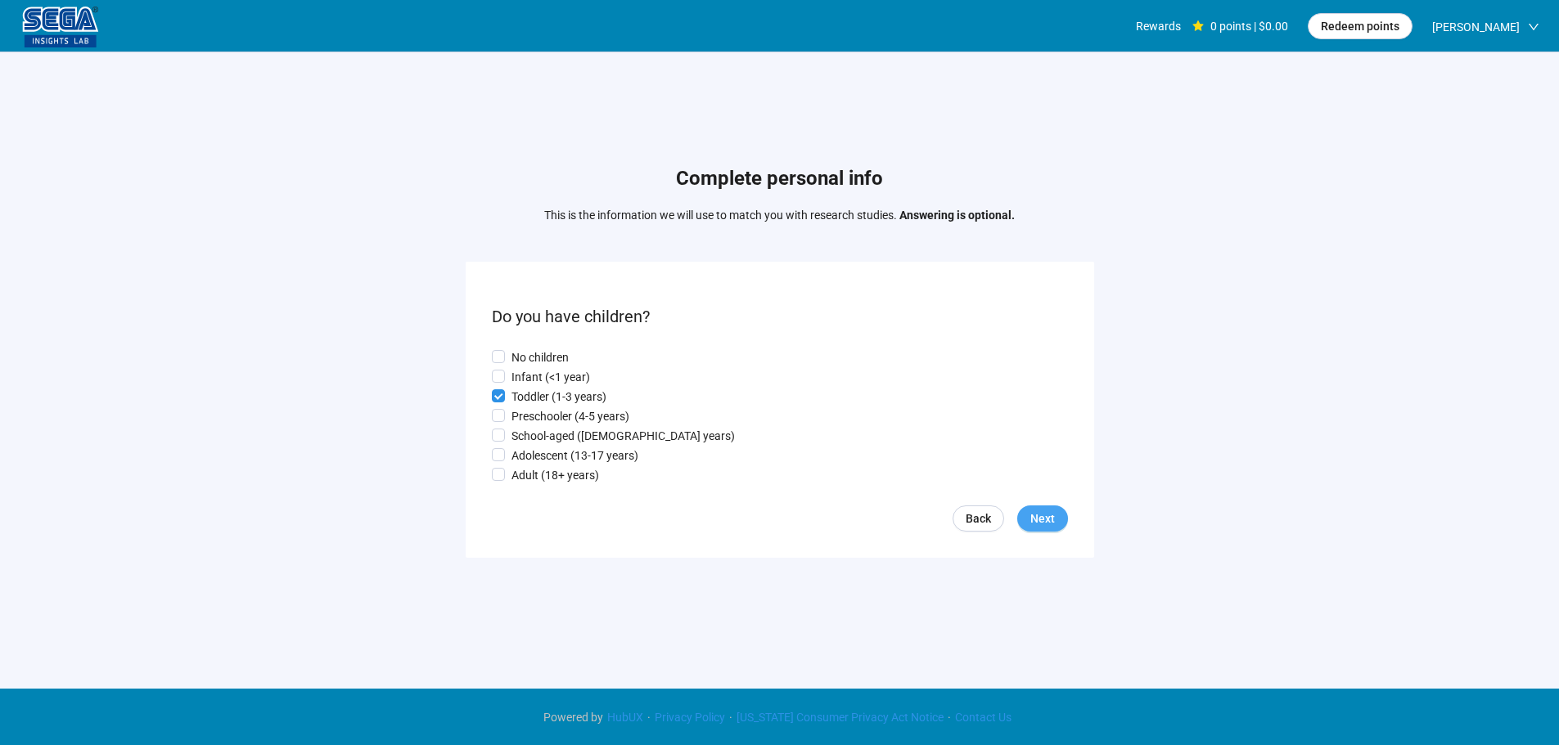 Image resolution: width=1559 pixels, height=745 pixels. Describe the element at coordinates (1198, 26) in the screenshot. I see `span: star` at that location.